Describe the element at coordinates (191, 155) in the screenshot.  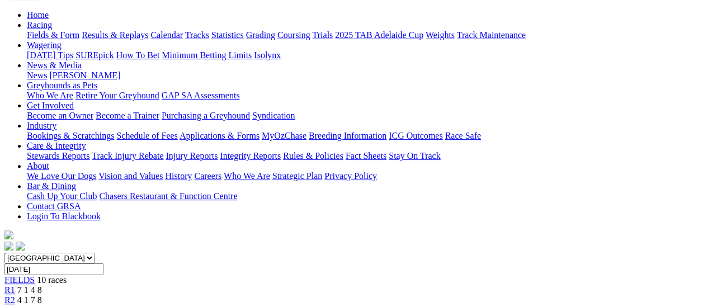
I see `a: Injury Reports` at that location.